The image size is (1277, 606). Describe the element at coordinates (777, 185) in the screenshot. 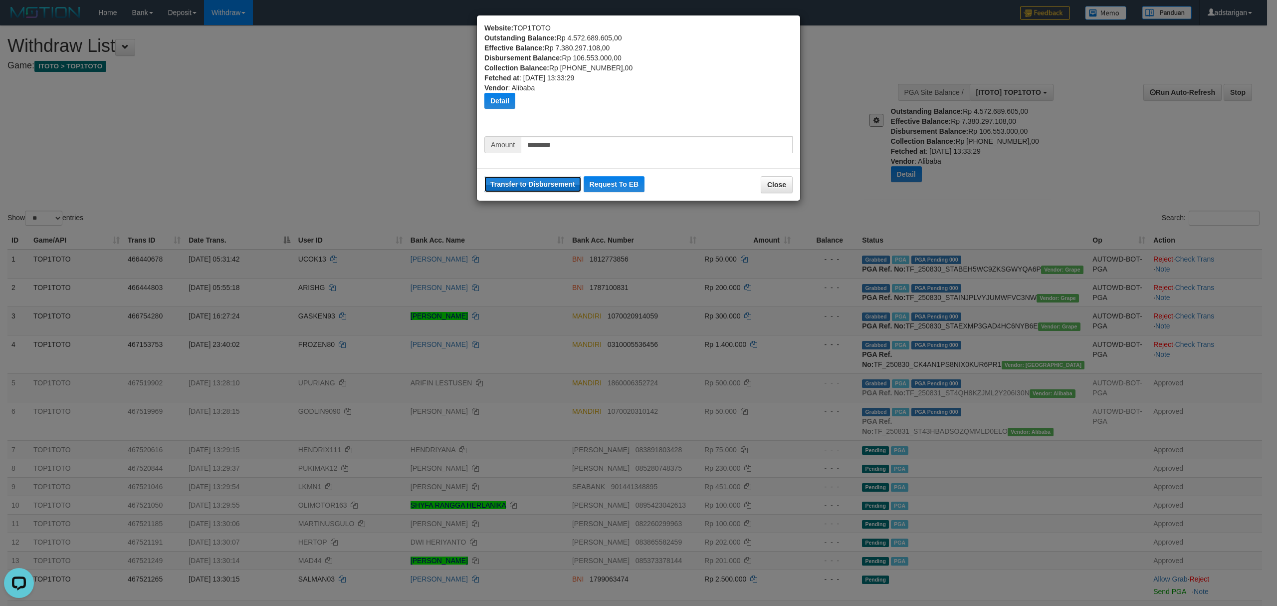

I see `button: Close` at that location.